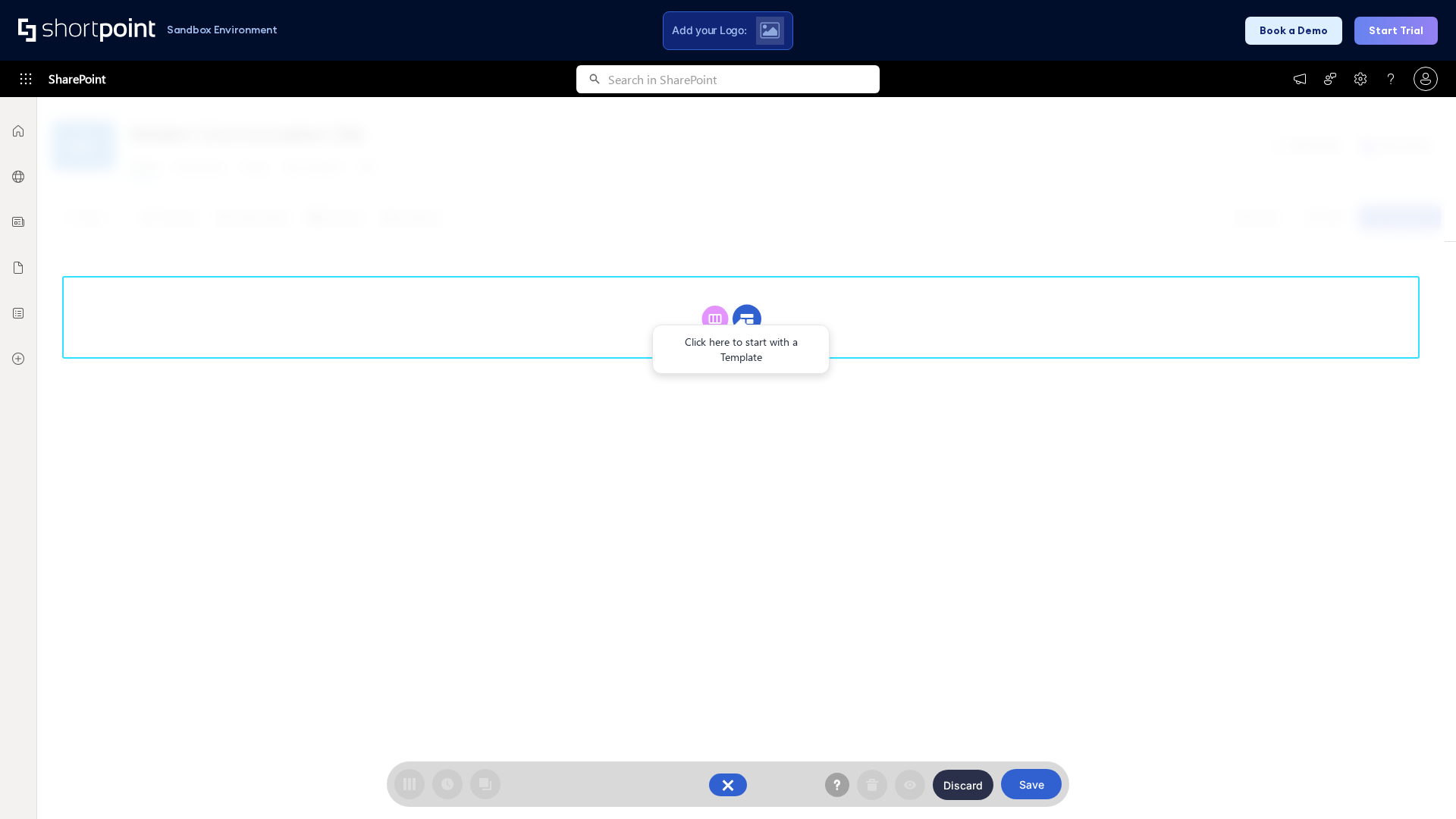 This screenshot has width=1456, height=819. What do you see at coordinates (1418, 783) in the screenshot?
I see `div: Chat Widget` at bounding box center [1418, 783].